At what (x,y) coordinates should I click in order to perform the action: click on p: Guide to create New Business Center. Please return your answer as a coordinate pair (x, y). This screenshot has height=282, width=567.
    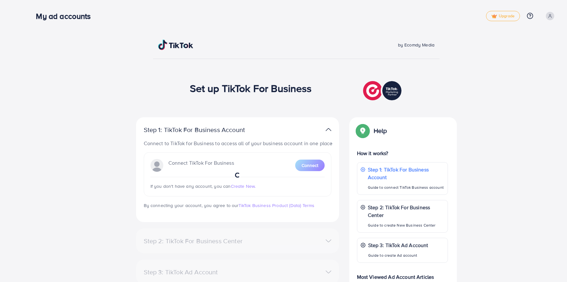
    Looking at the image, I should click on (406, 225).